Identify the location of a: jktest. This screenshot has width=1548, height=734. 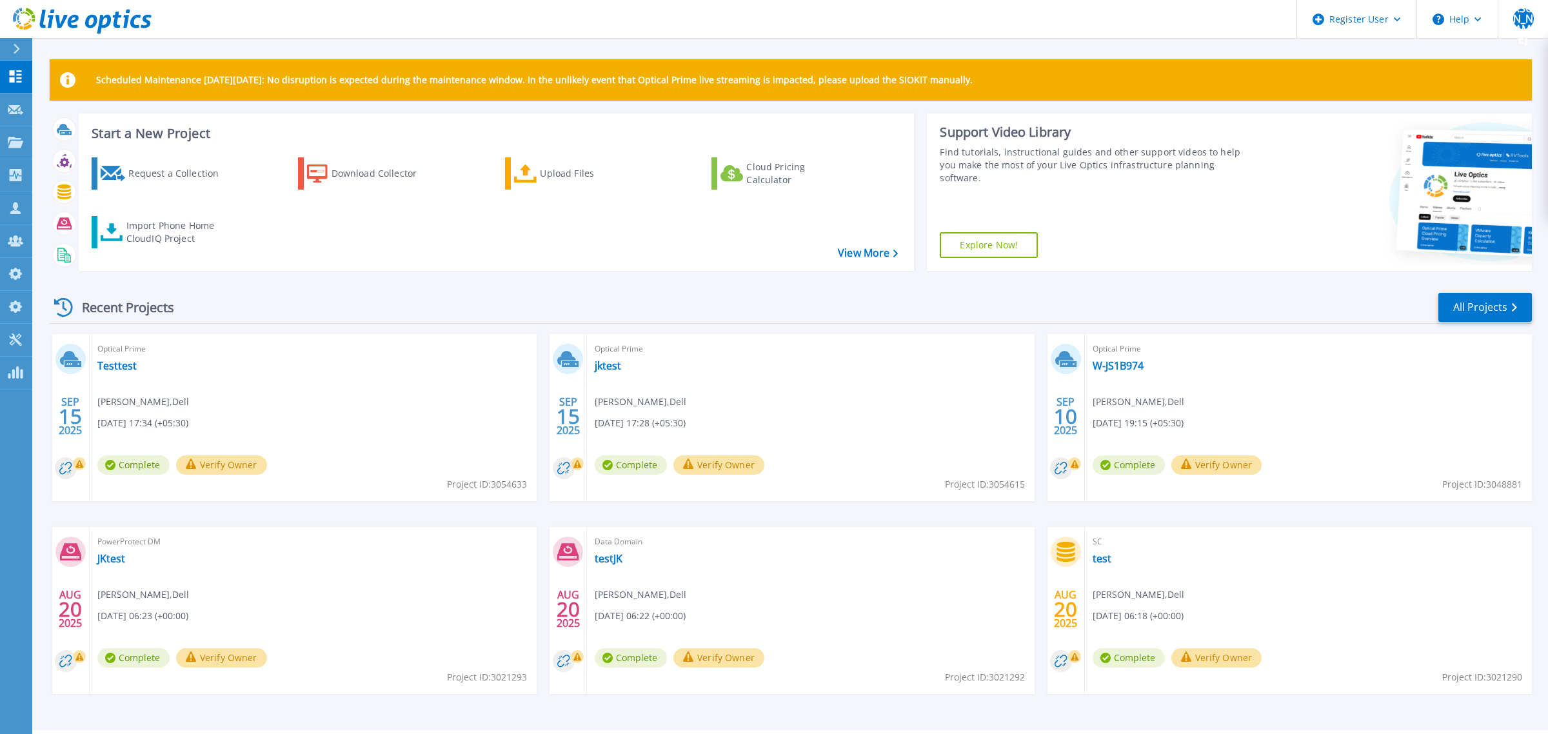
(608, 366).